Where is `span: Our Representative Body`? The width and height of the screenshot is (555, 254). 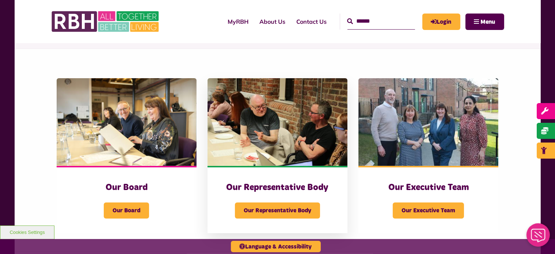 span: Our Representative Body is located at coordinates (277, 210).